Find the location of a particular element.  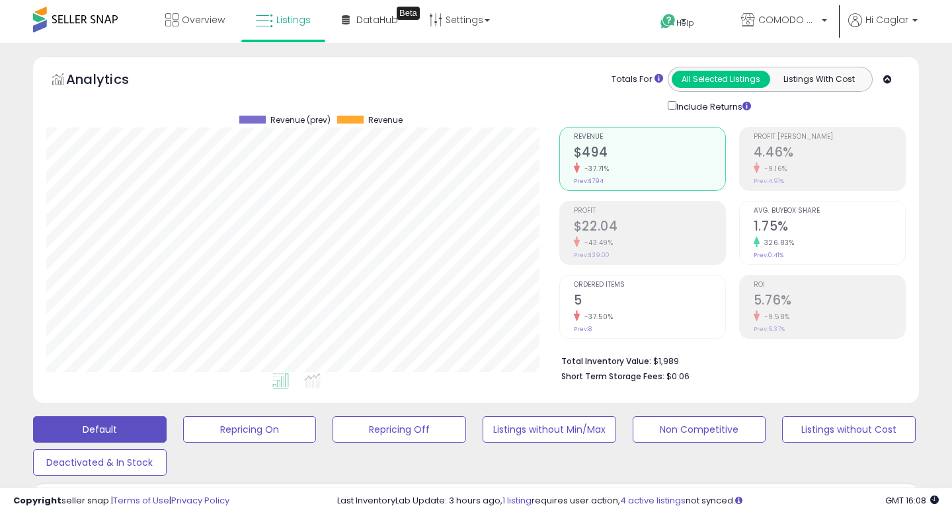

button: Listings With Cost is located at coordinates (819, 79).